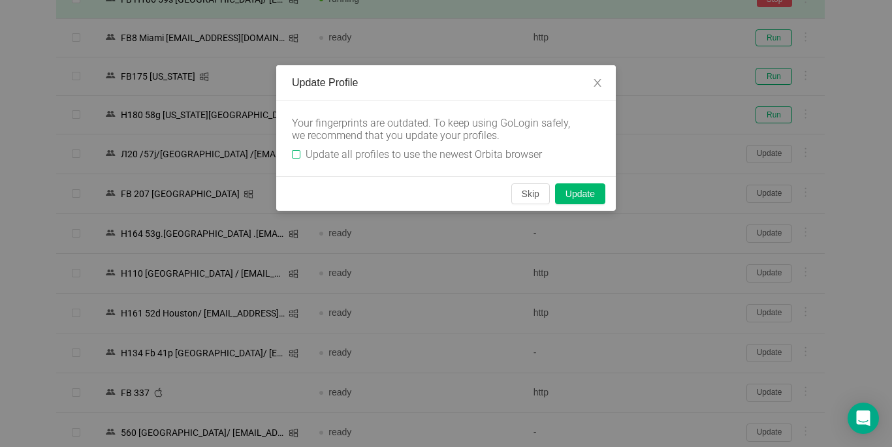 The height and width of the screenshot is (447, 892). I want to click on button: Close, so click(597, 84).